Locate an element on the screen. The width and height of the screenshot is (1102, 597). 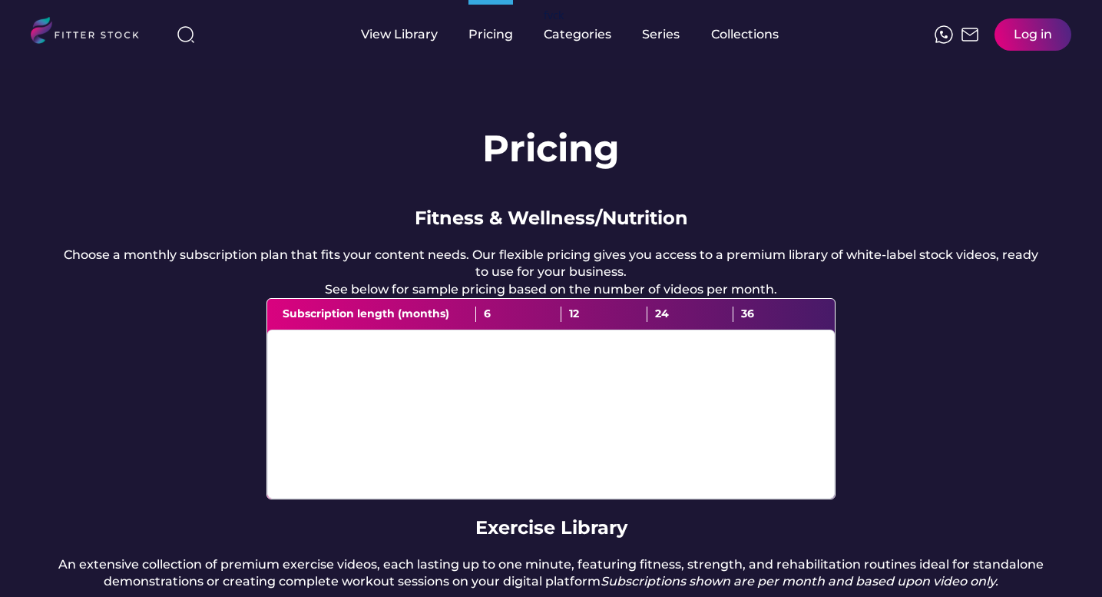
div: Choose a monthly subscription plan that fits your content needs. Our flexible pricing gives you a... is located at coordinates (551, 272).